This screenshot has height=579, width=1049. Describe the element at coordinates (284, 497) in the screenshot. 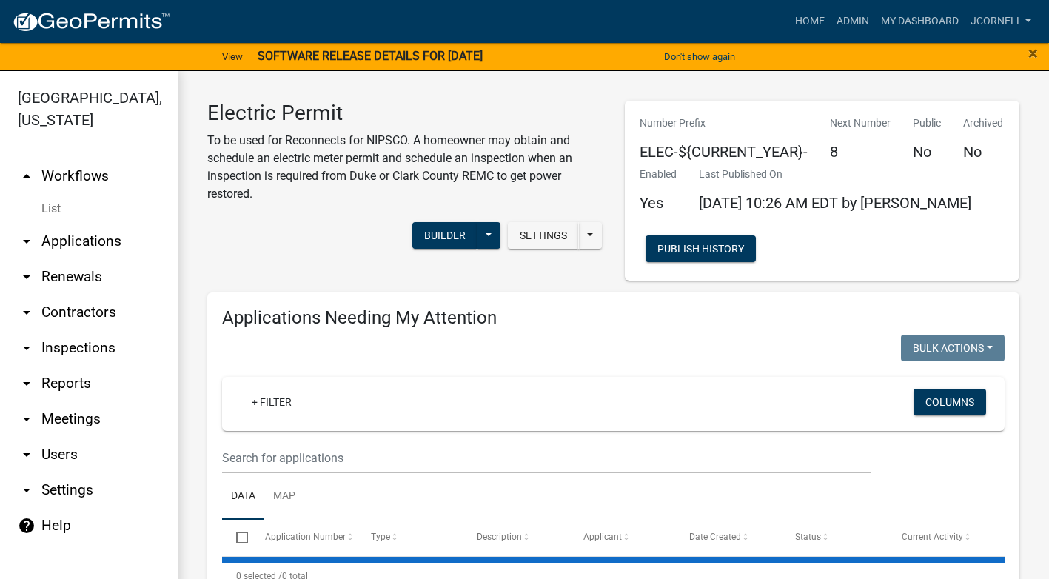

I see `a: Map` at that location.